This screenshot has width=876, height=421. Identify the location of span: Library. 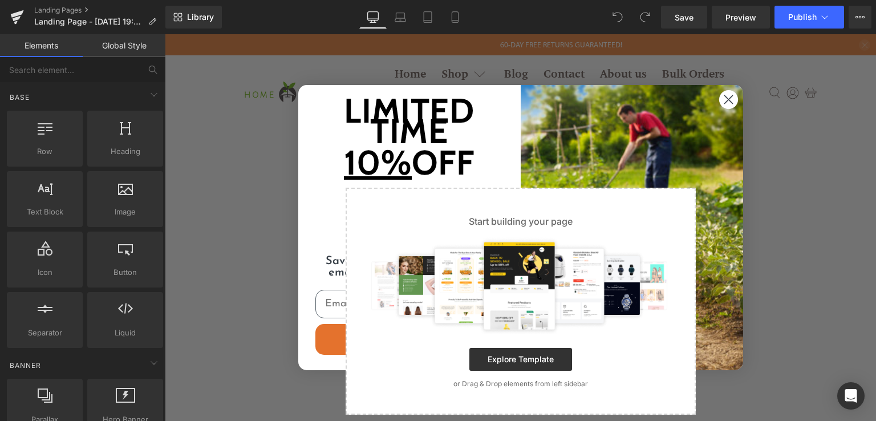
(200, 17).